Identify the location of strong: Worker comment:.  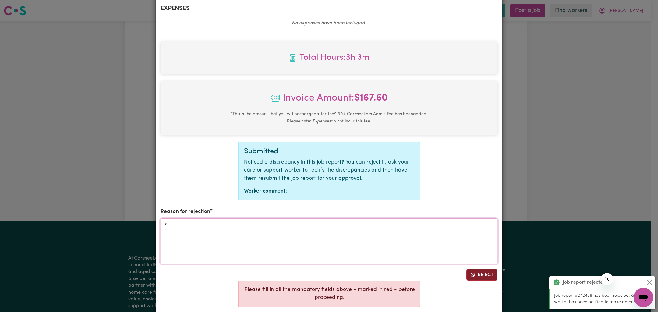
(265, 191).